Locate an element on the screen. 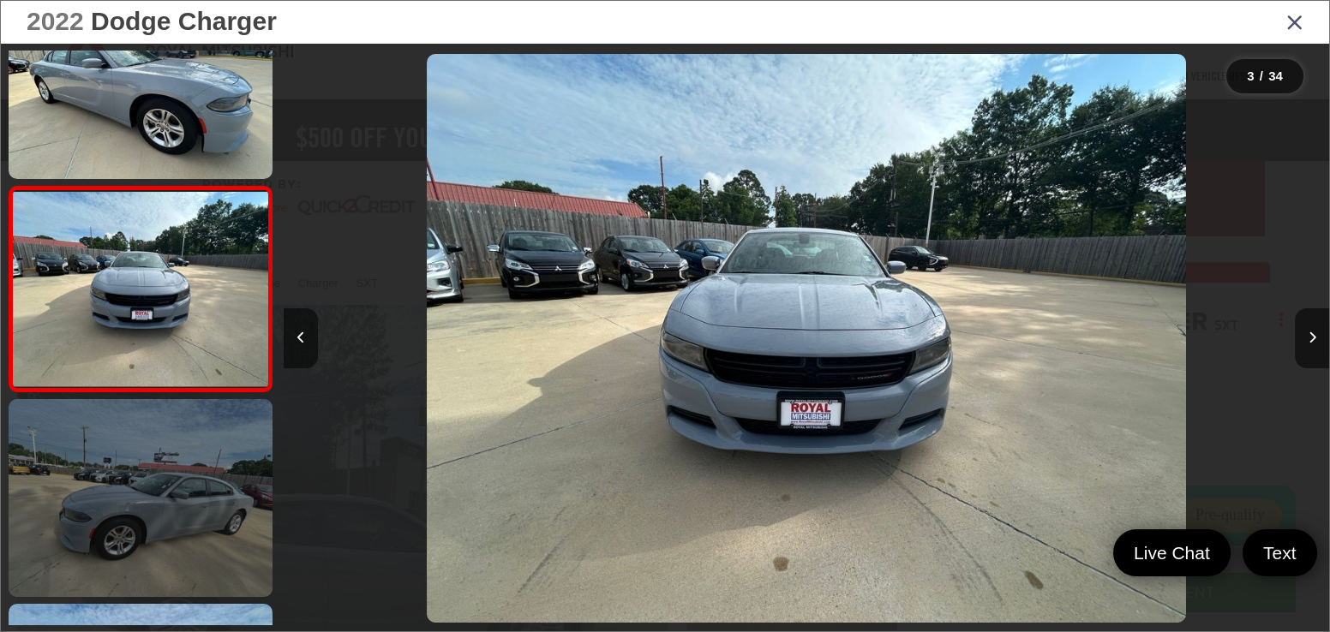 This screenshot has height=632, width=1330. span: Text is located at coordinates (1279, 553).